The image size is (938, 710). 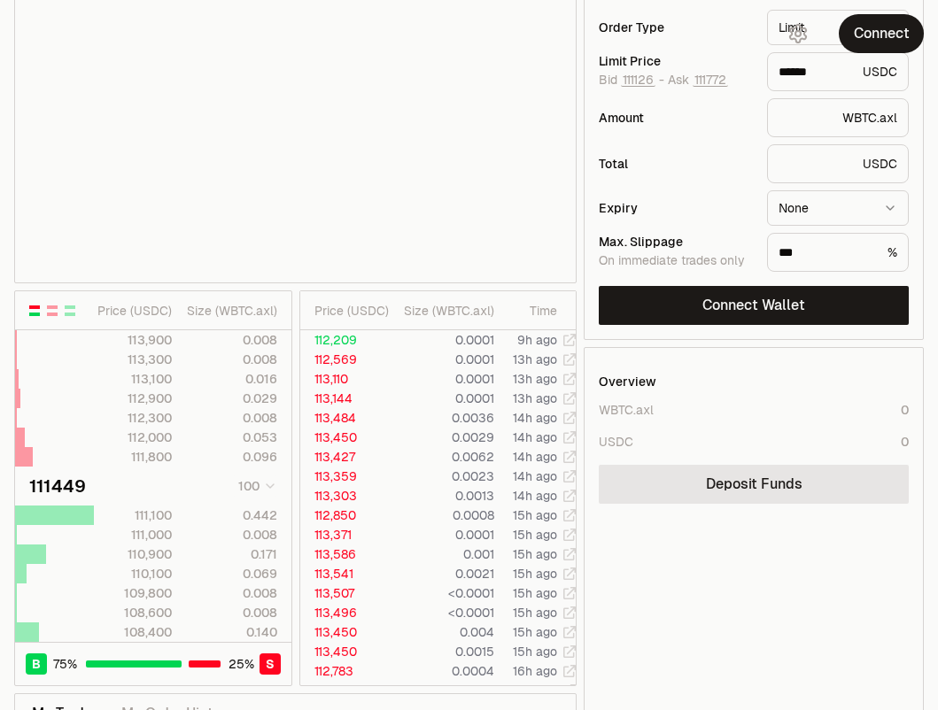 I want to click on div: Order Type, so click(x=676, y=27).